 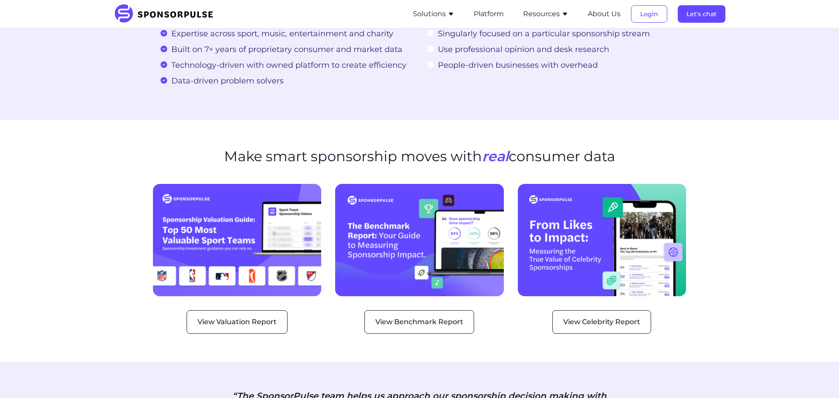 I want to click on a: View Celebrity Report, so click(x=602, y=322).